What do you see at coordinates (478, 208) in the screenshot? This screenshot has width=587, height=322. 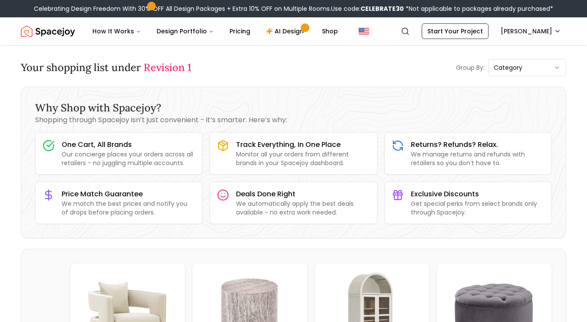 I see `p: Get special perks from select brands only through Spacejoy.` at bounding box center [478, 208].